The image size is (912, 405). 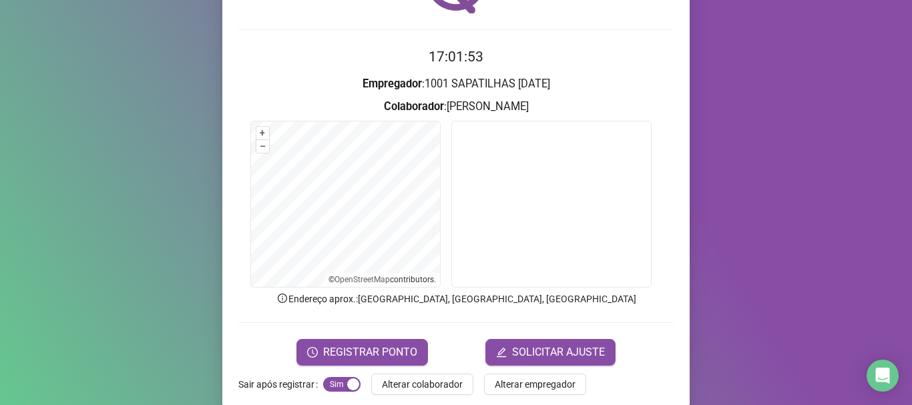 I want to click on time: 17:01:53, so click(x=456, y=57).